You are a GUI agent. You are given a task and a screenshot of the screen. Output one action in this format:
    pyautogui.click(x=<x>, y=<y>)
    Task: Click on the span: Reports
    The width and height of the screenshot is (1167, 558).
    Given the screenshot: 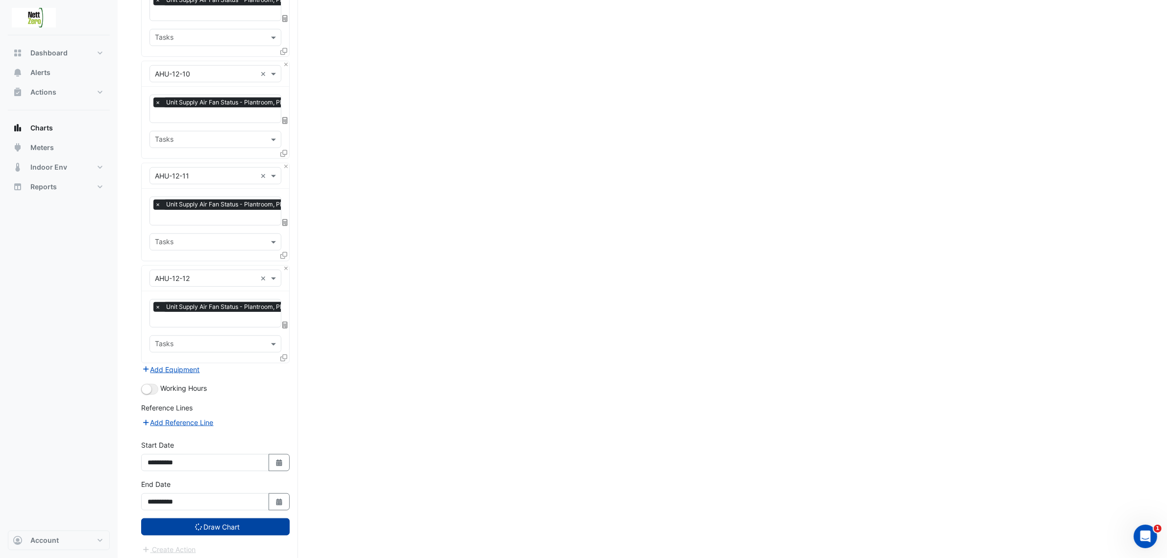 What is the action you would take?
    pyautogui.click(x=44, y=187)
    